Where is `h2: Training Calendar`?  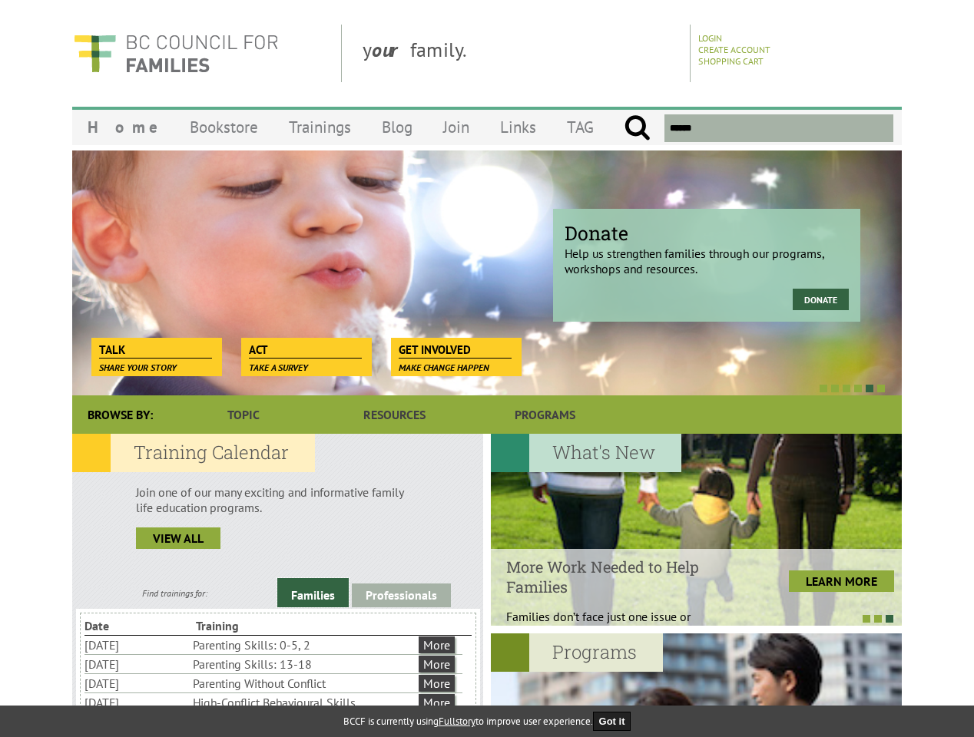 h2: Training Calendar is located at coordinates (193, 453).